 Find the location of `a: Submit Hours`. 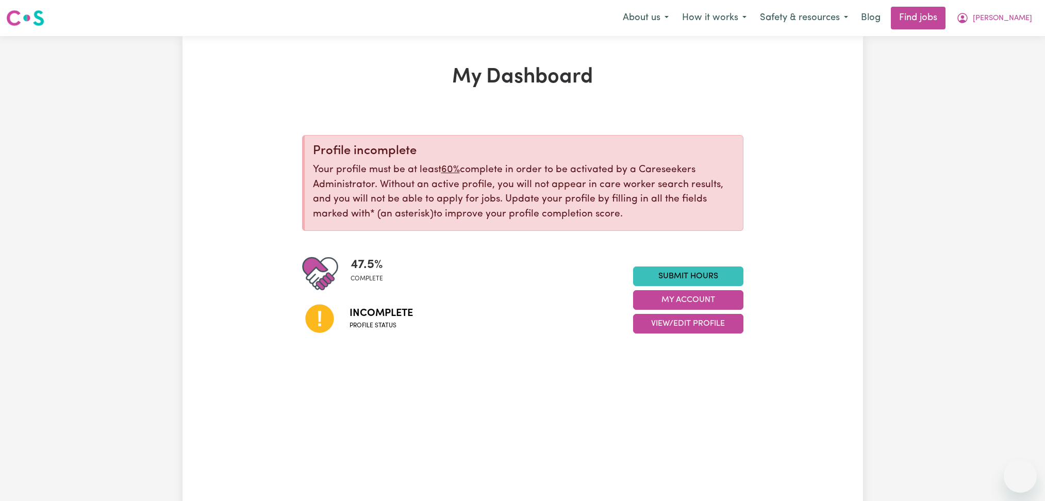

a: Submit Hours is located at coordinates (688, 276).